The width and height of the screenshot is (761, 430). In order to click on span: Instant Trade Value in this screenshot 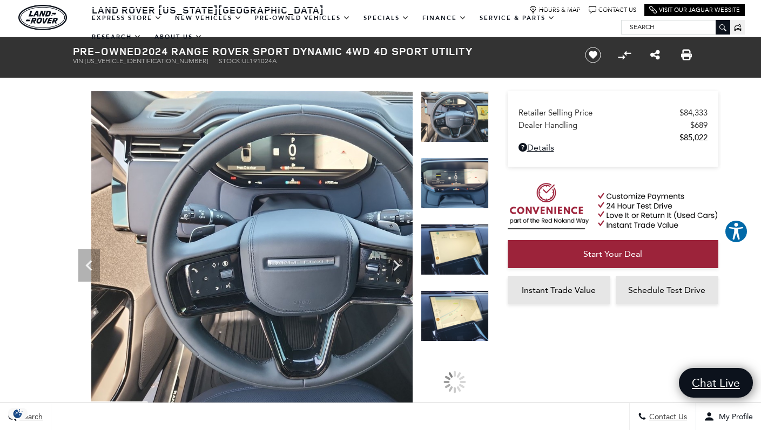, I will do `click(558, 290)`.